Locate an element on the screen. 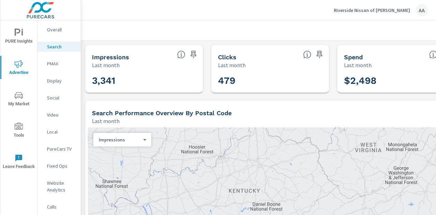 The height and width of the screenshot is (215, 436). div: Calls is located at coordinates (59, 207).